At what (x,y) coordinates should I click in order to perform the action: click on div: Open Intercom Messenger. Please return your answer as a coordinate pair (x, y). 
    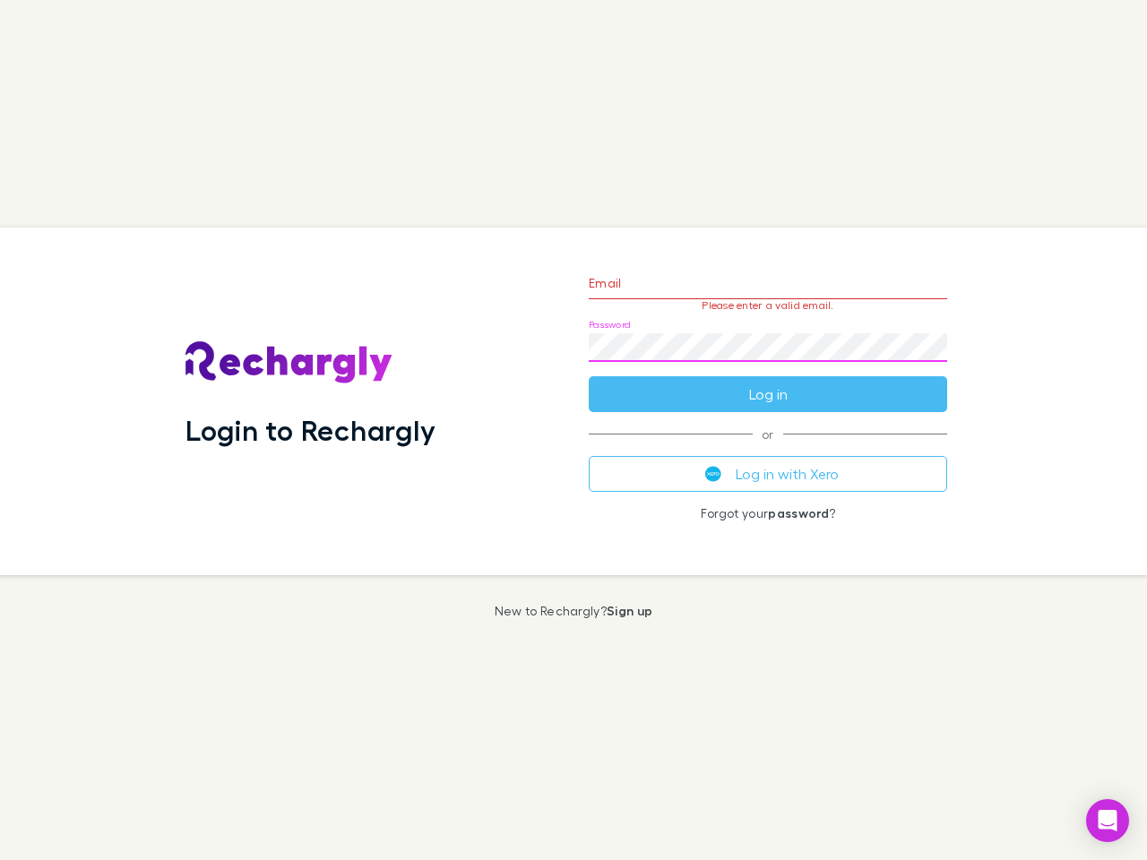
    Looking at the image, I should click on (1107, 820).